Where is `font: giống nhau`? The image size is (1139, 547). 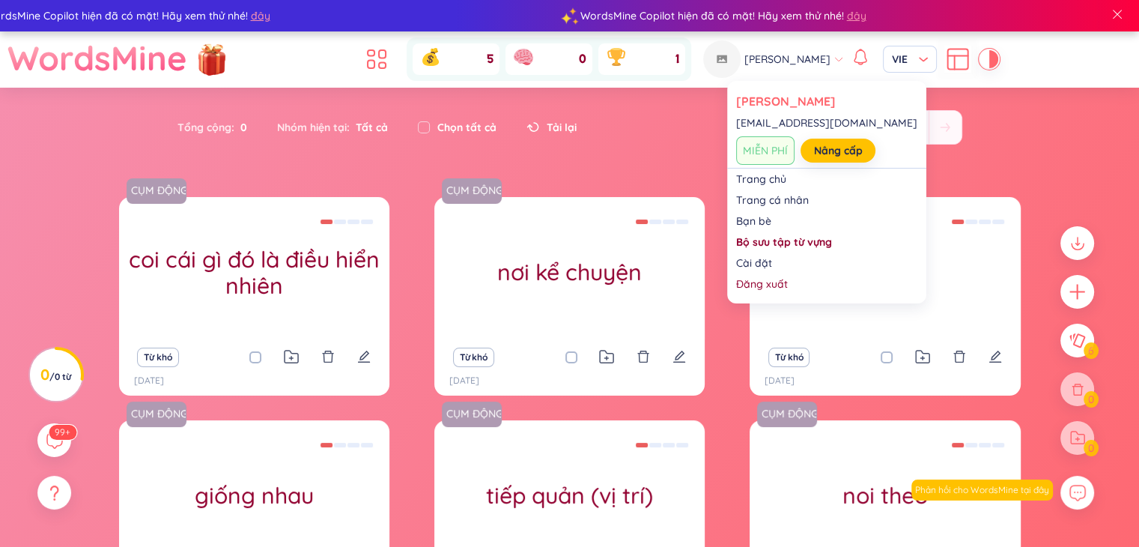 font: giống nhau is located at coordinates (254, 495).